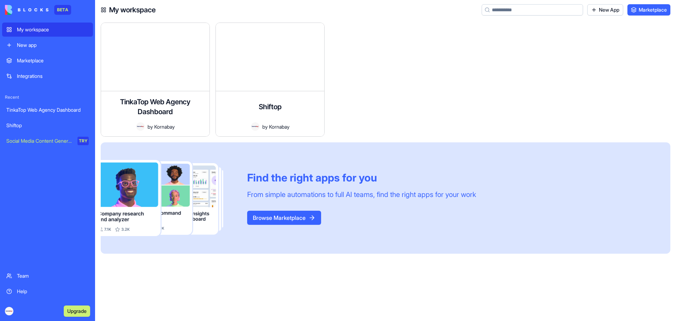 The image size is (676, 321). I want to click on button: Browse Marketplace, so click(284, 218).